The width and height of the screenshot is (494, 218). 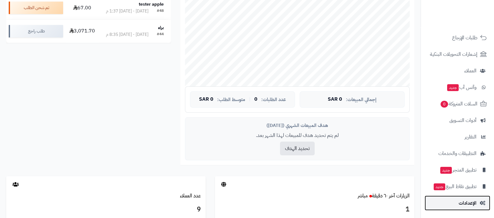 I want to click on a: السلات المتروكة0, so click(x=457, y=104).